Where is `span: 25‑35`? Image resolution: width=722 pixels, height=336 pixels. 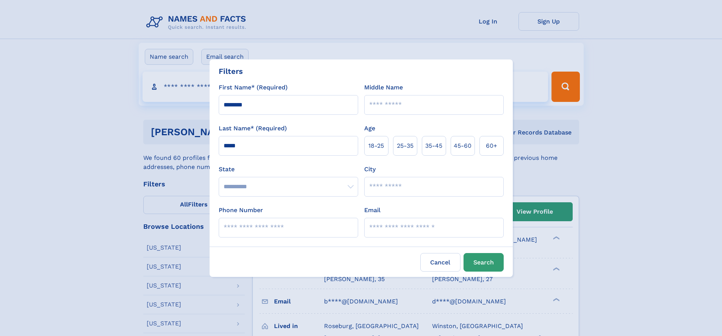 span: 25‑35 is located at coordinates (405, 146).